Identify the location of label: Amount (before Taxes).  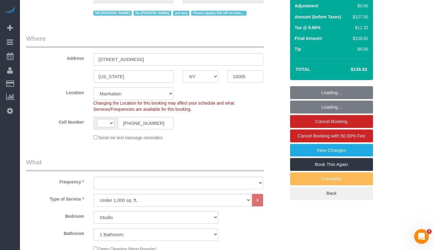
(318, 17).